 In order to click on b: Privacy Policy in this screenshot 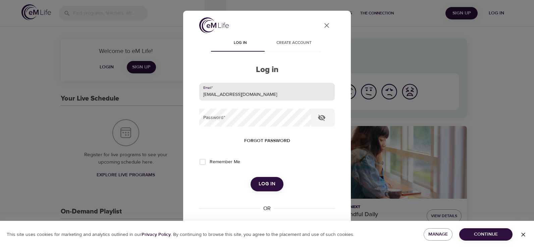, I will do `click(156, 235)`.